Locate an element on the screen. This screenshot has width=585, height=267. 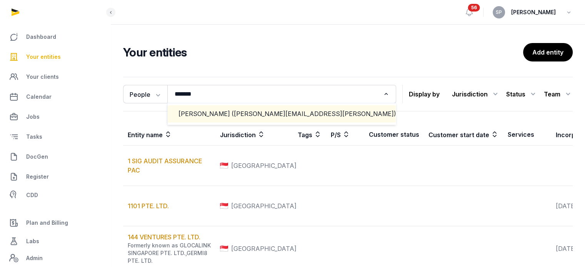
a: Jobs is located at coordinates (55, 117).